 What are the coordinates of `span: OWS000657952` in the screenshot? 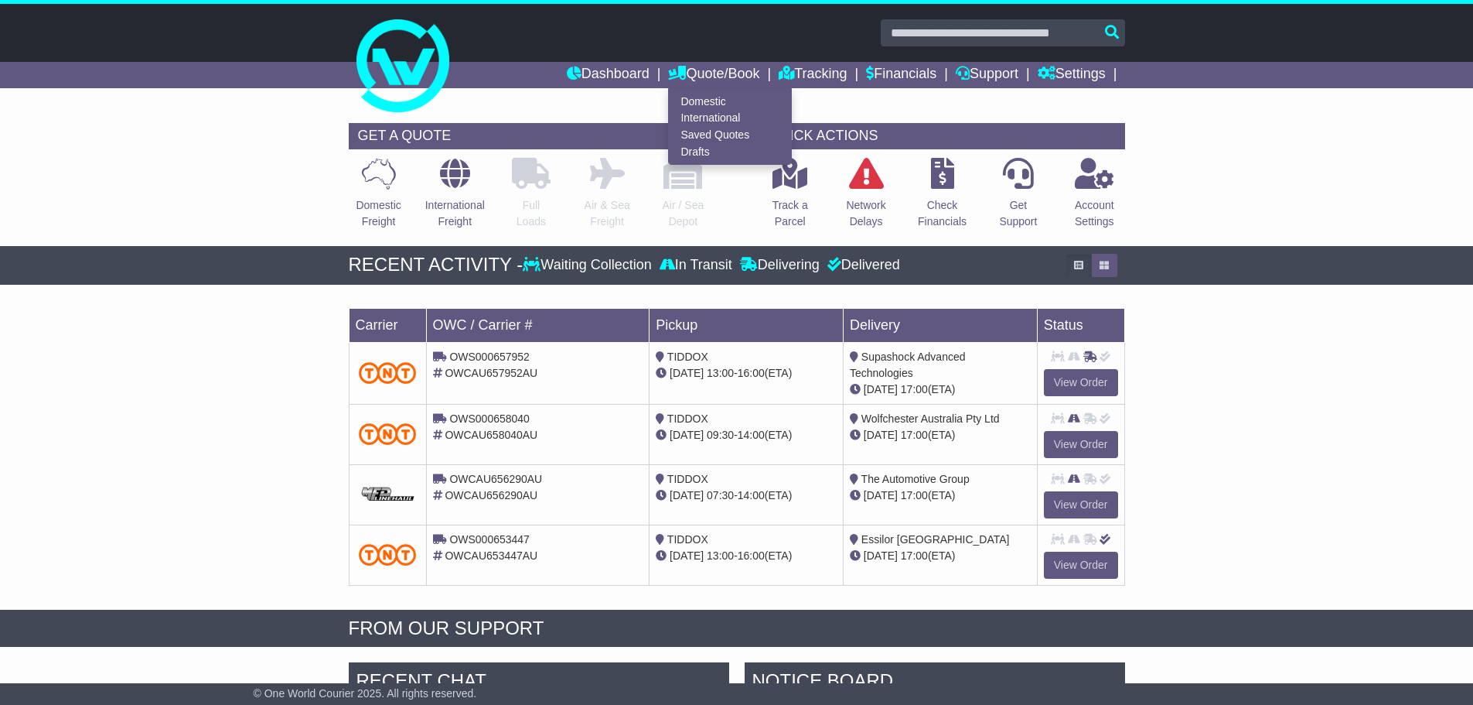 It's located at (490, 357).